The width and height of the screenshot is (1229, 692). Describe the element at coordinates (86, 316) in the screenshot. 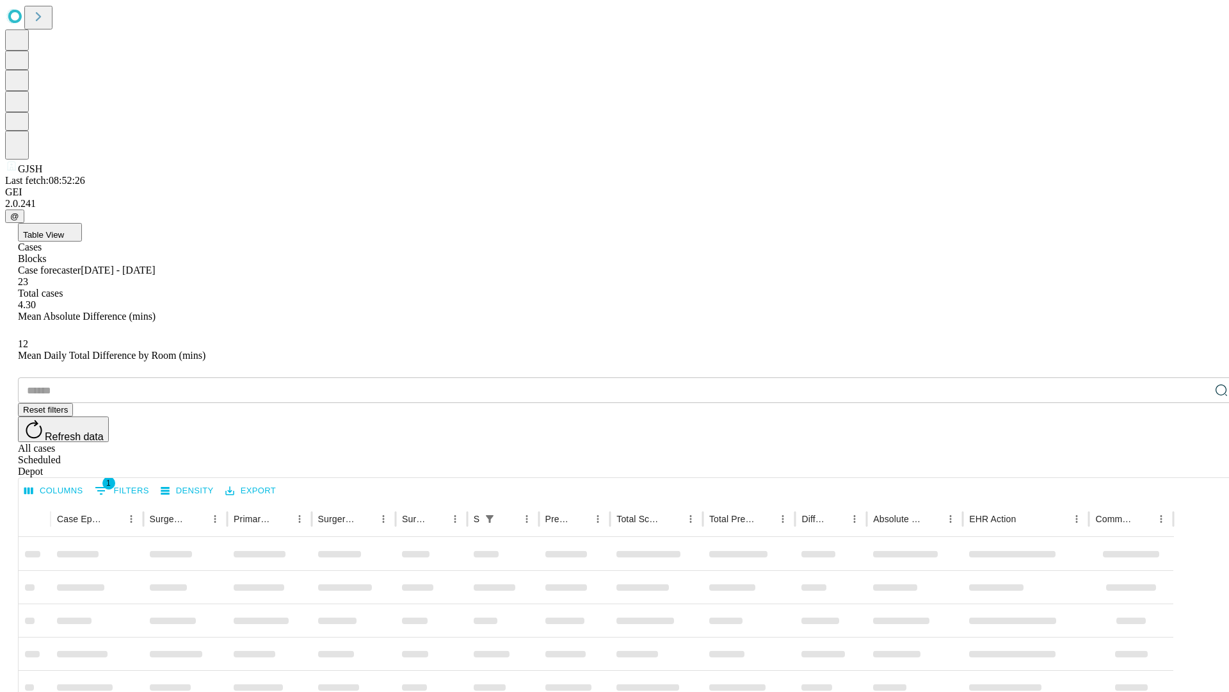

I see `span: Mean Absolute Difference (mins)` at that location.